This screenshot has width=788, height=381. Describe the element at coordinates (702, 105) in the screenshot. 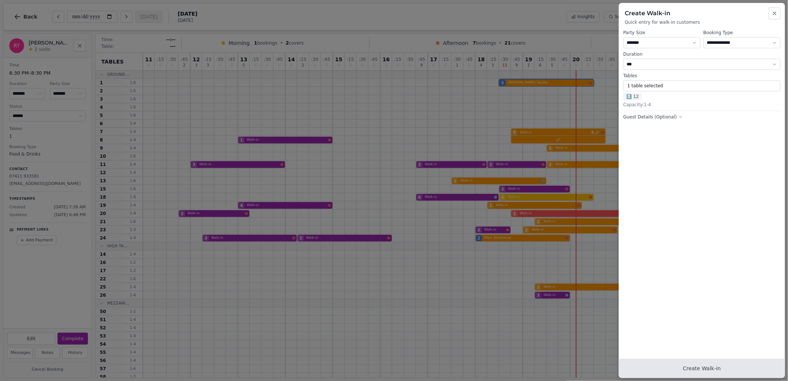

I see `div: Capacity: 1 - 4` at that location.